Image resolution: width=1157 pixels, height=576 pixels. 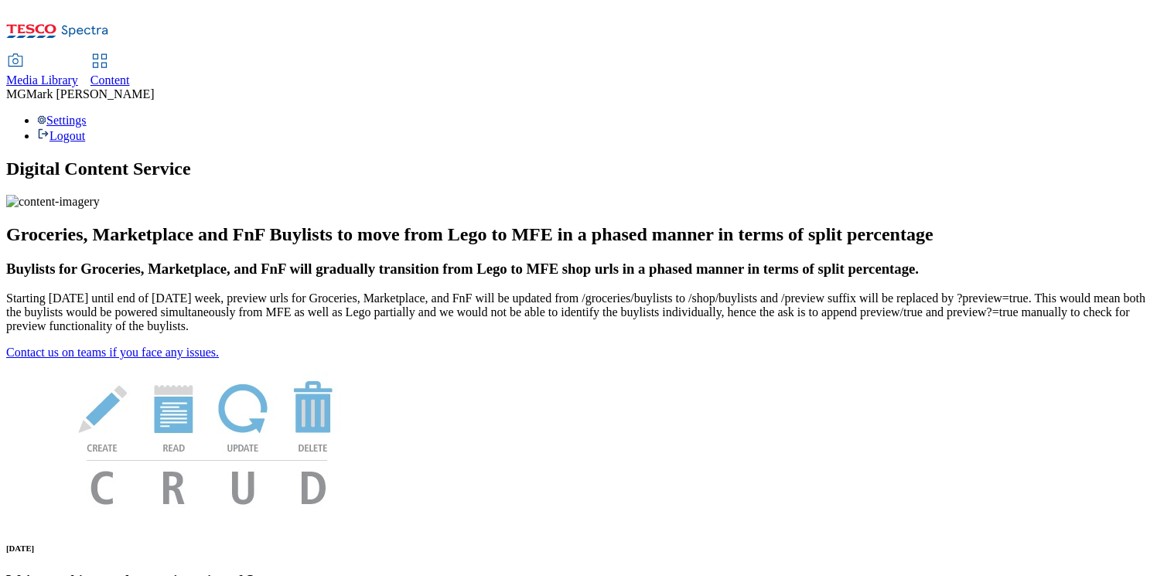 I want to click on h1: Digital Content Service, so click(x=578, y=169).